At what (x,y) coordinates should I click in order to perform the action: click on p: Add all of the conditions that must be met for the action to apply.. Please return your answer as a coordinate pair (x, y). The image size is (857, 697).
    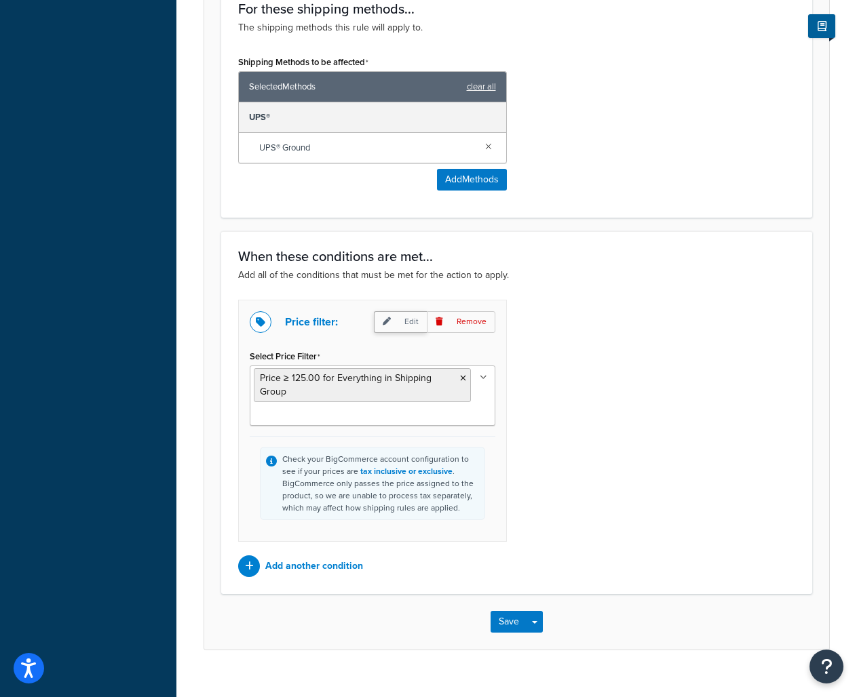
    Looking at the image, I should click on (516, 275).